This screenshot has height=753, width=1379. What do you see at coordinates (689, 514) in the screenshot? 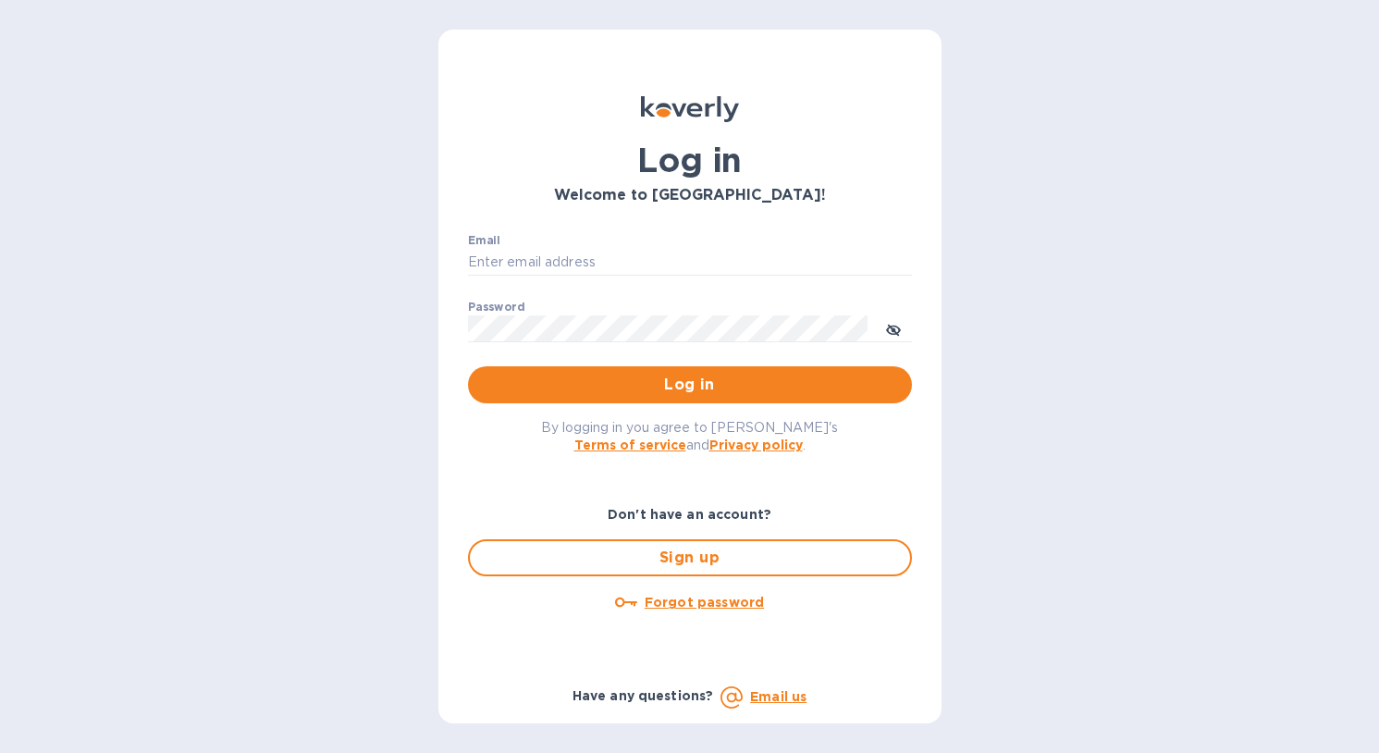
I see `b: Don't have an account?` at bounding box center [689, 514].